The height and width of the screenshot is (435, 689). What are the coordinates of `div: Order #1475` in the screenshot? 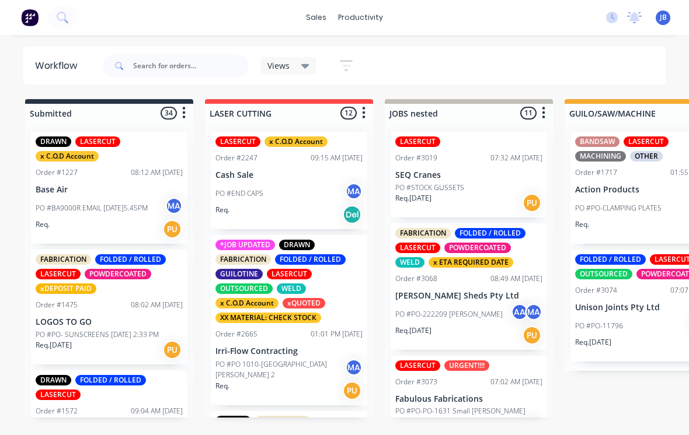 It's located at (57, 305).